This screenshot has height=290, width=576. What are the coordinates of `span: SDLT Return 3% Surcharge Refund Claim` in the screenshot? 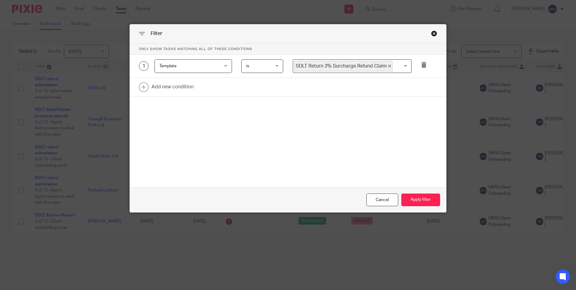 It's located at (343, 66).